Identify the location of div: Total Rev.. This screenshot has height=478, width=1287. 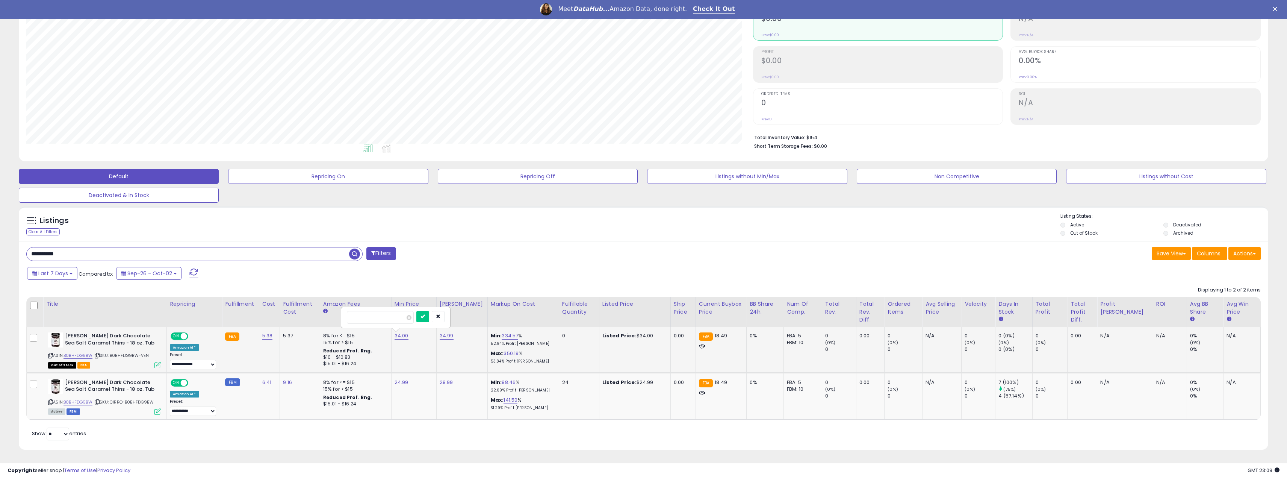
(839, 308).